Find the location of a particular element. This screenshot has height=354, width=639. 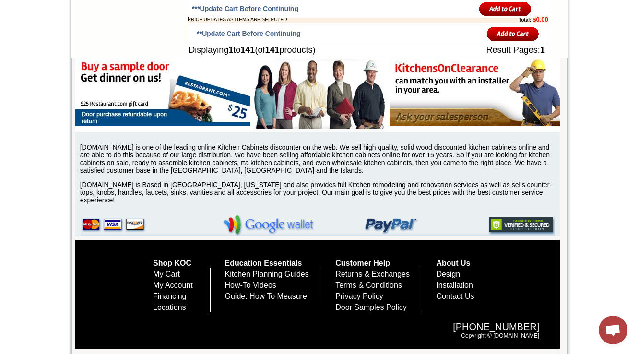

td: Result Pages: is located at coordinates (489, 50).